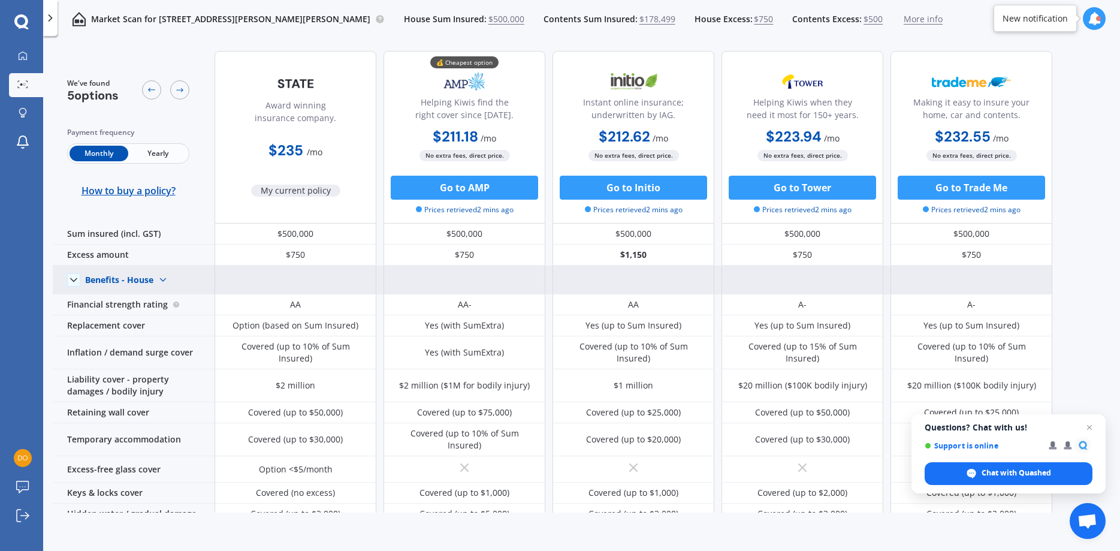 This screenshot has width=1120, height=551. What do you see at coordinates (1087, 521) in the screenshot?
I see `div: Open chat` at bounding box center [1087, 521].